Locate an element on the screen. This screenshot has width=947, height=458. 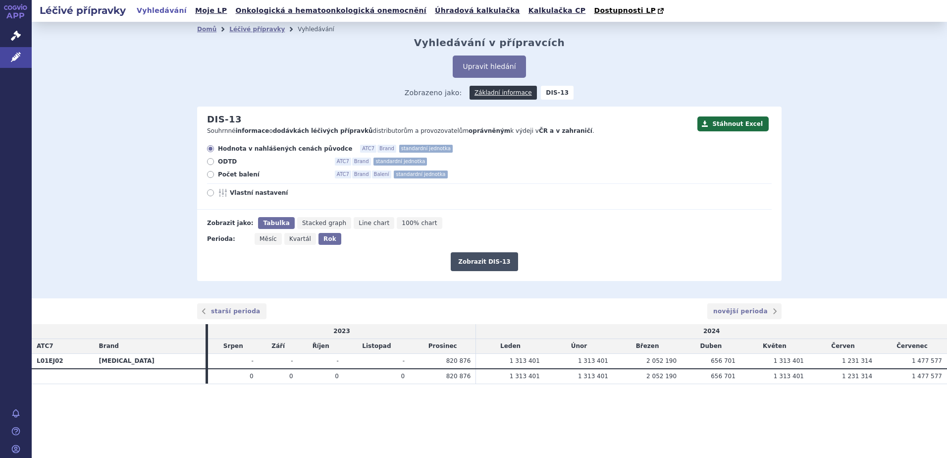
a: Léčivé přípravky is located at coordinates (257, 29).